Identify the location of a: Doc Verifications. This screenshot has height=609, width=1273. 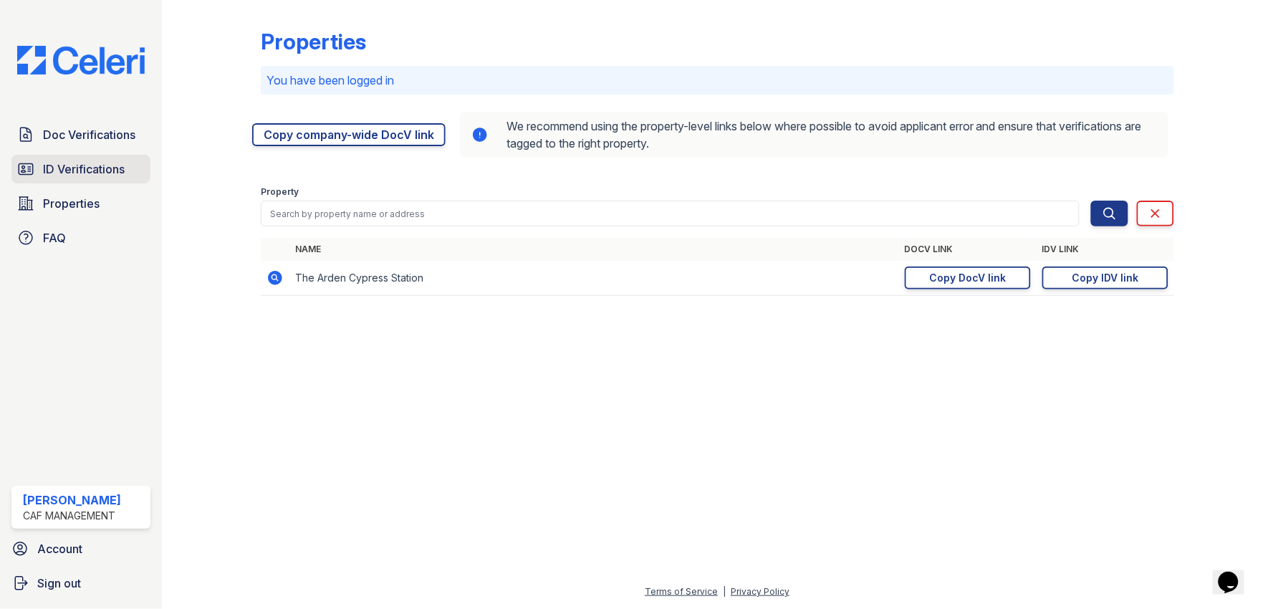
(81, 135).